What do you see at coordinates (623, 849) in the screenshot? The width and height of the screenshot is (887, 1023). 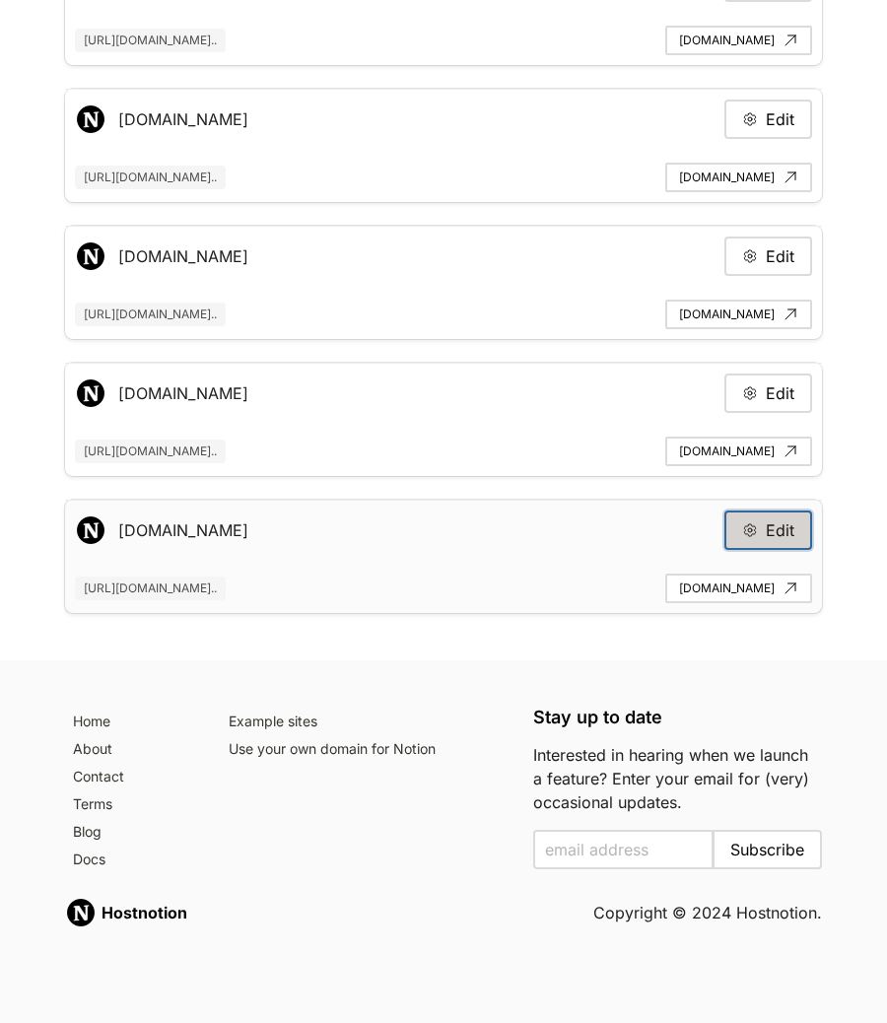 I see `input: Enter your email to subscribe to the email list and be notified when we launch` at bounding box center [623, 849].